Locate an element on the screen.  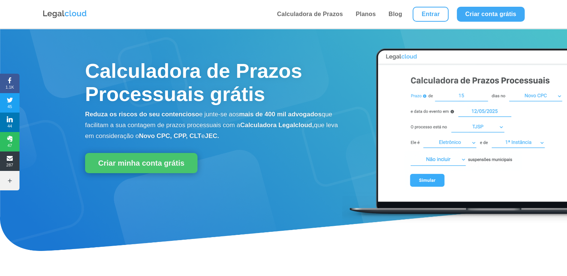
b: Calculadora Legalcloud, is located at coordinates (277, 125).